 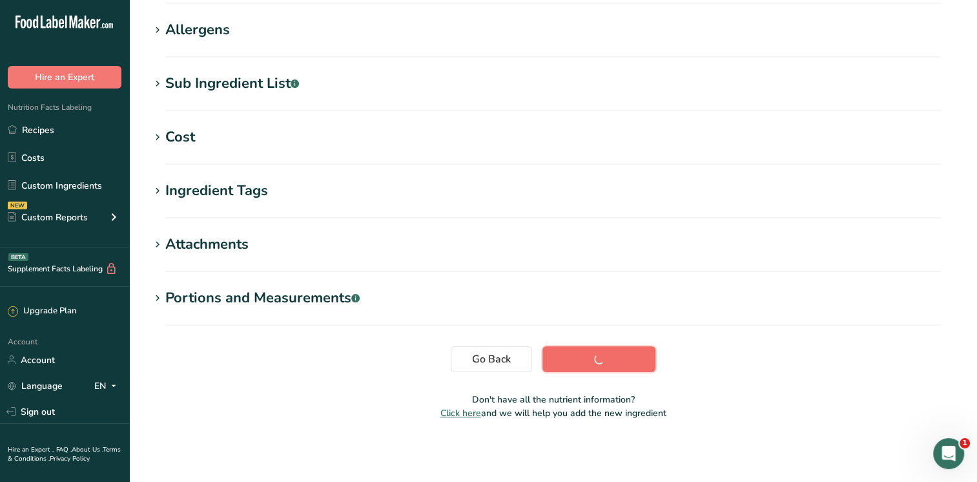 What do you see at coordinates (64, 454) in the screenshot?
I see `a: Terms & Conditions .` at bounding box center [64, 454].